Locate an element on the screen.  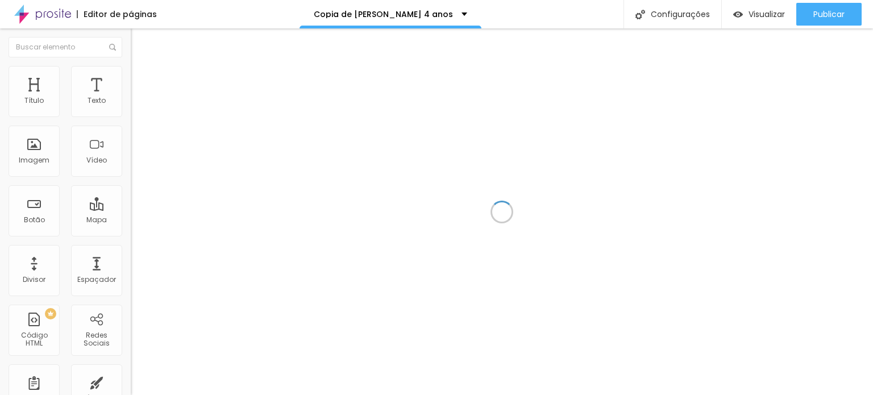
img: view-1.svg is located at coordinates (738, 14).